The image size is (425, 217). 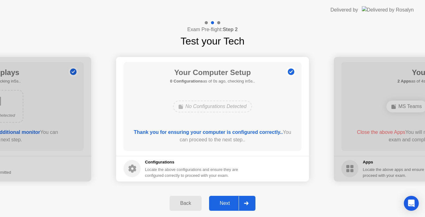 I want to click on div: No Configurations Detected, so click(x=213, y=106).